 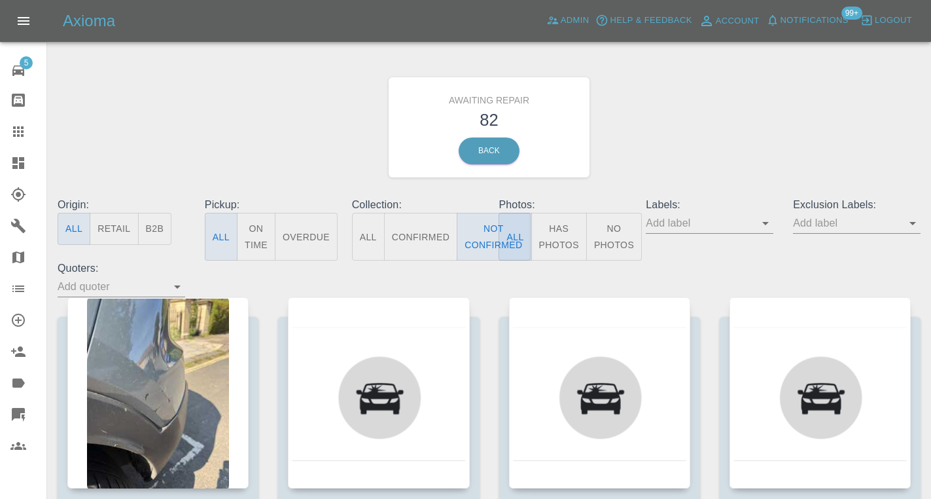 I want to click on button: B2B, so click(x=155, y=228).